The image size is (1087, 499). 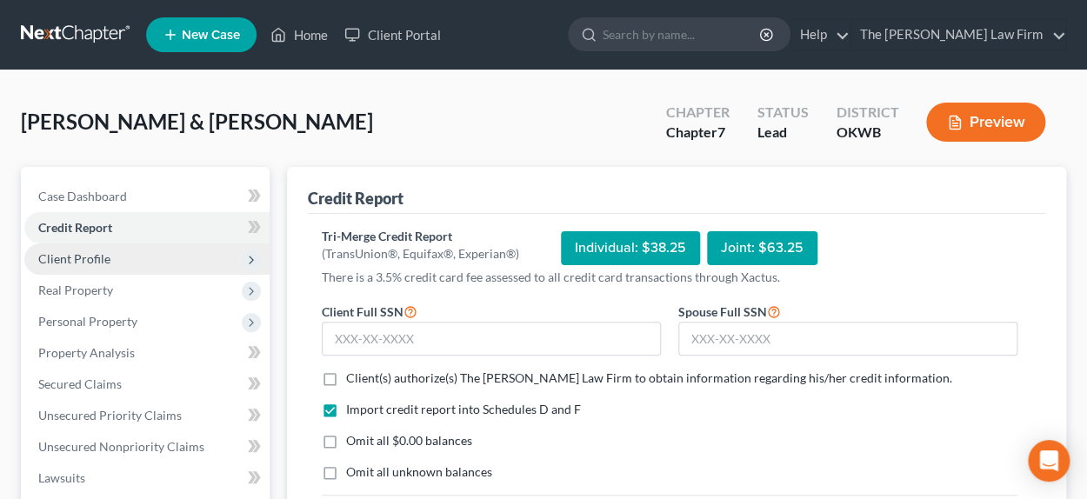 I want to click on a: Secured Claims, so click(x=147, y=384).